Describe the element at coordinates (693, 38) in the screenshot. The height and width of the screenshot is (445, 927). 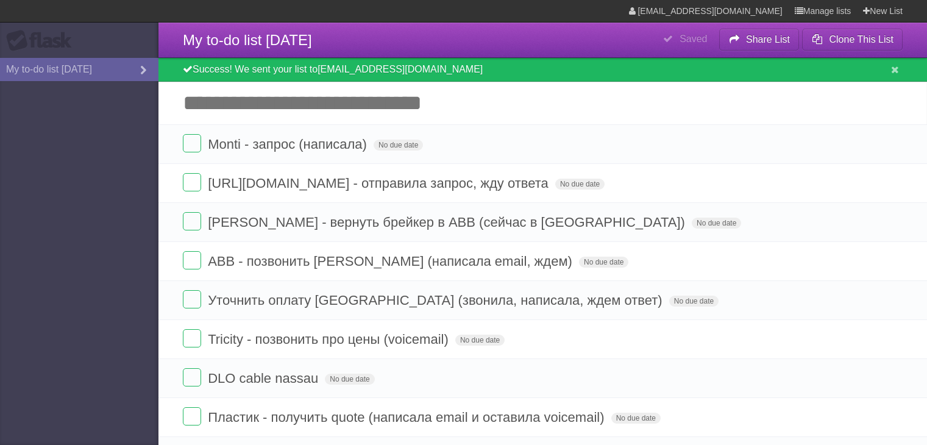
I see `b: Saved` at that location.